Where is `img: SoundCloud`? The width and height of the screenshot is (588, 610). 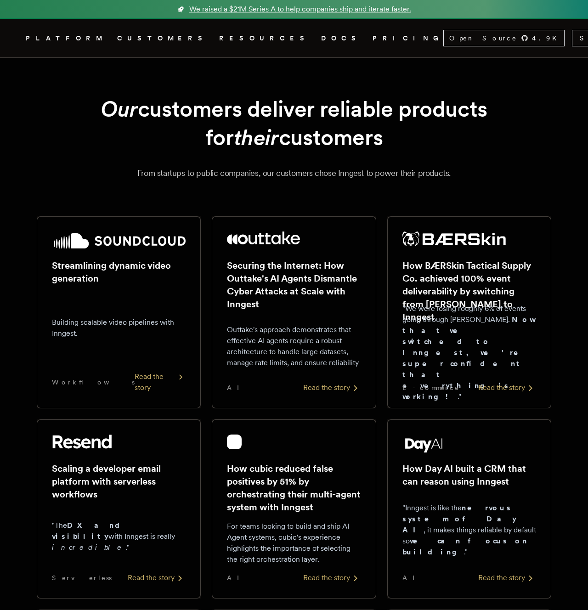 img: SoundCloud is located at coordinates (119, 241).